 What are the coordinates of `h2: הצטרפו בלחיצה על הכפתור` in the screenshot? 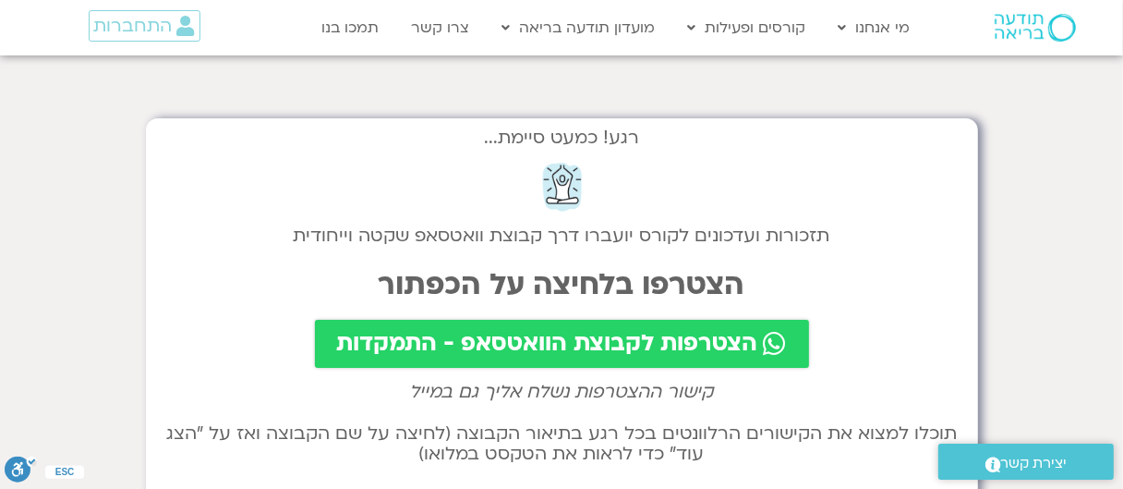 It's located at (562, 284).